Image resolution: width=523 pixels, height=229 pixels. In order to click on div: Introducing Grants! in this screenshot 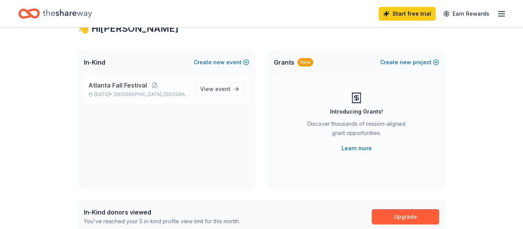, I will do `click(356, 112)`.